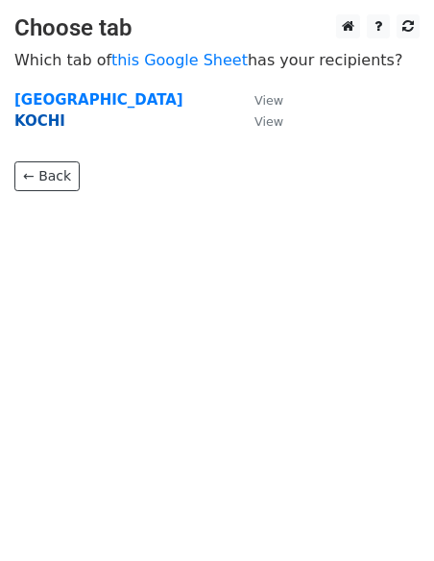 The width and height of the screenshot is (434, 561). I want to click on h3: Choose tab, so click(217, 28).